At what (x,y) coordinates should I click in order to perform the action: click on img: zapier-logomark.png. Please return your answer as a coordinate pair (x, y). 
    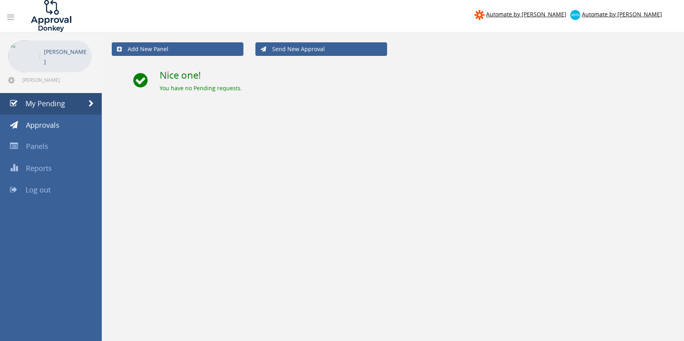
    Looking at the image, I should click on (479, 15).